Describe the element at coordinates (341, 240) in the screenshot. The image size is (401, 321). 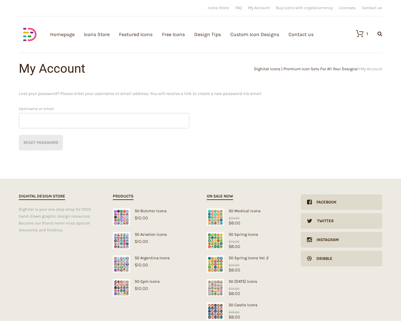
I see `a: Instagram` at that location.